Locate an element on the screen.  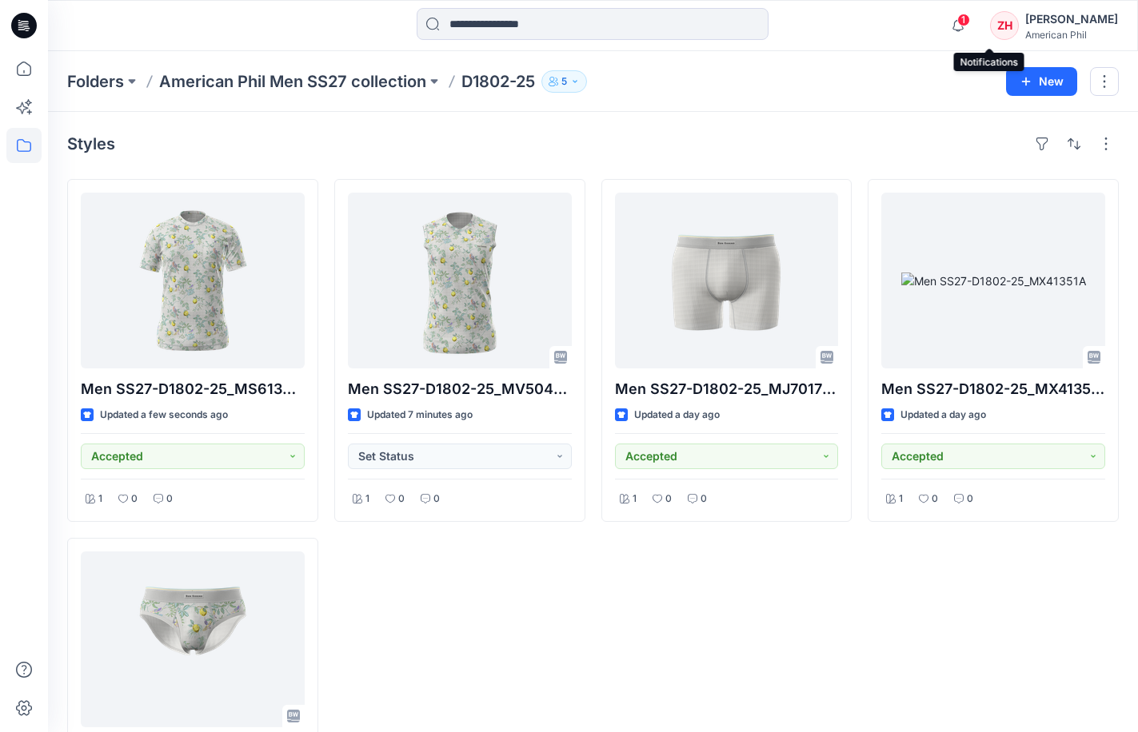
a: Men SS27-D1802-25_MS61388A is located at coordinates (193, 281).